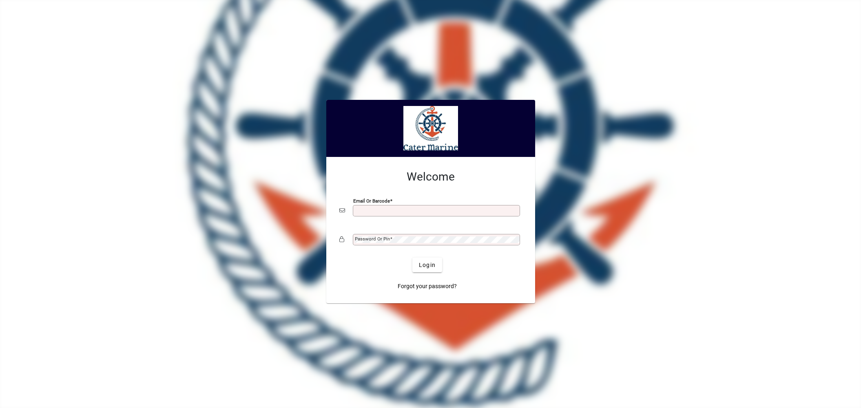 This screenshot has height=408, width=861. I want to click on mat-label: Password or Pin, so click(373, 239).